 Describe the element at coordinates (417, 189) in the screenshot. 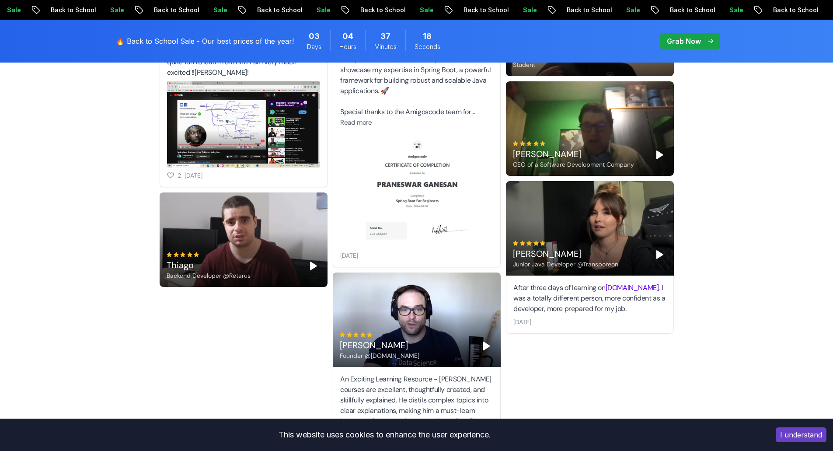

I see `img: No alternative text description for this image` at that location.